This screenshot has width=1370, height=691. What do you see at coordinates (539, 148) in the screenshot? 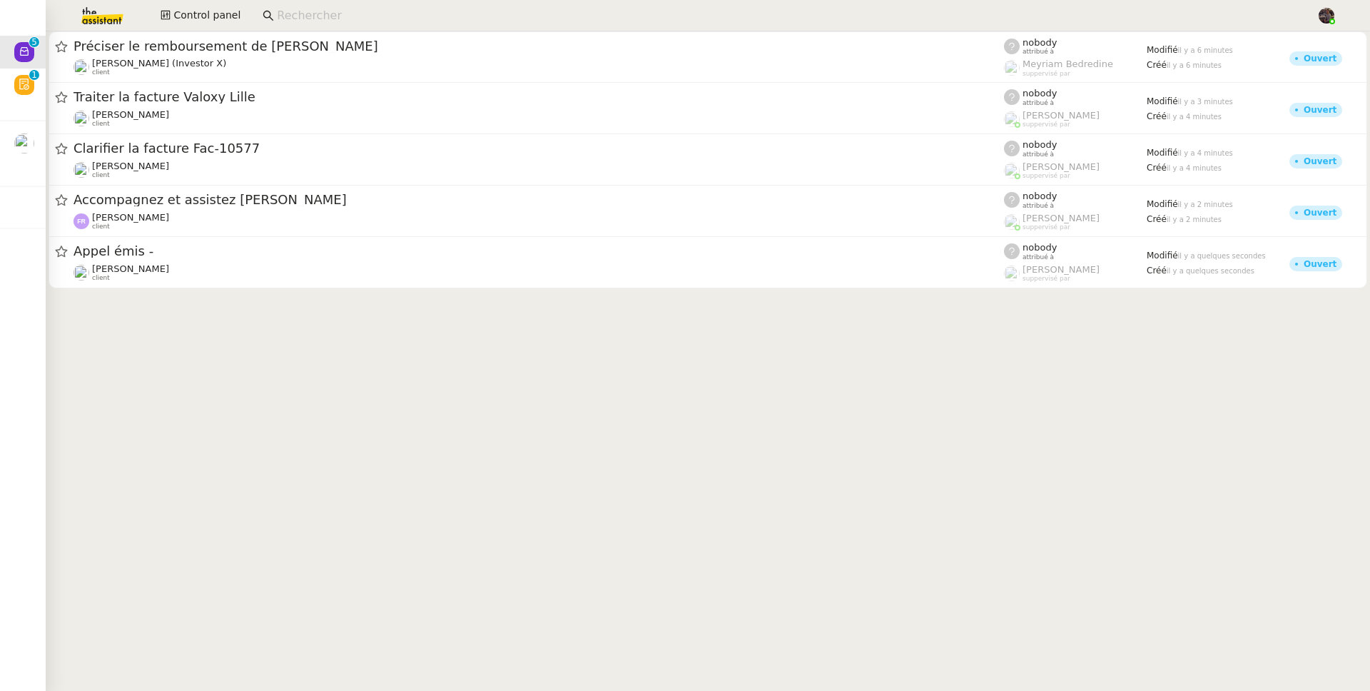
I see `span: Clarifier la facture Fac-10577` at bounding box center [539, 148].